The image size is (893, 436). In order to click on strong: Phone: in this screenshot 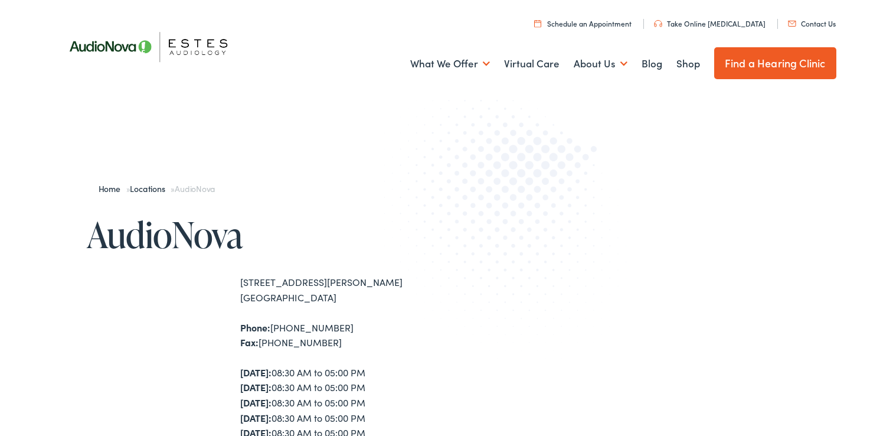, I will do `click(255, 327)`.